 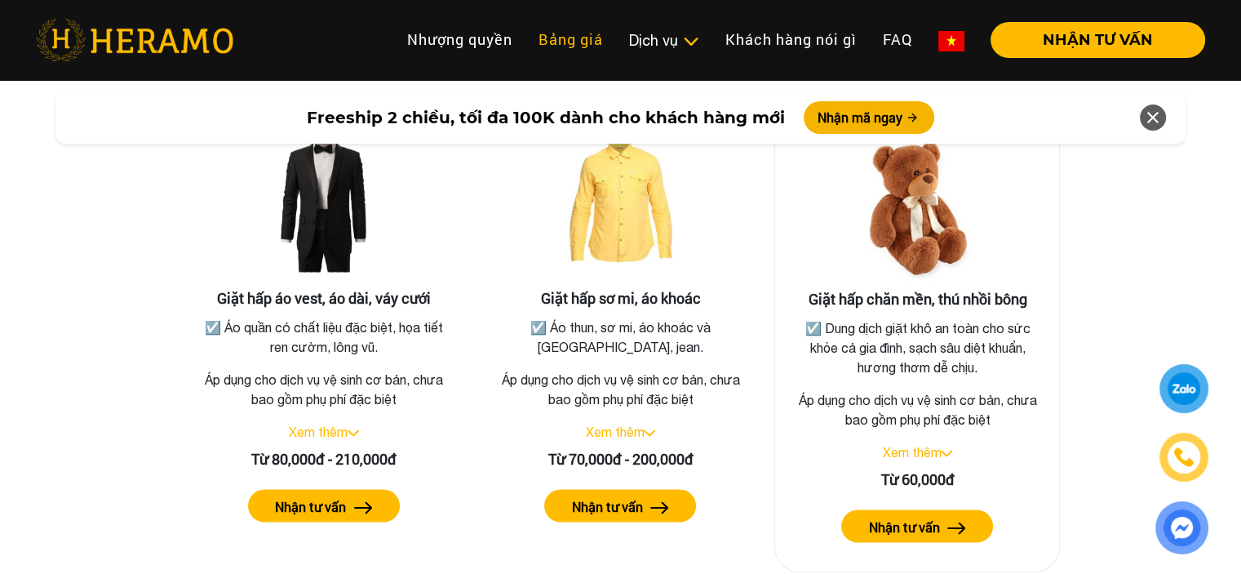 I want to click on h3: Giặt hấp sơ mi, áo khoác, so click(x=621, y=298).